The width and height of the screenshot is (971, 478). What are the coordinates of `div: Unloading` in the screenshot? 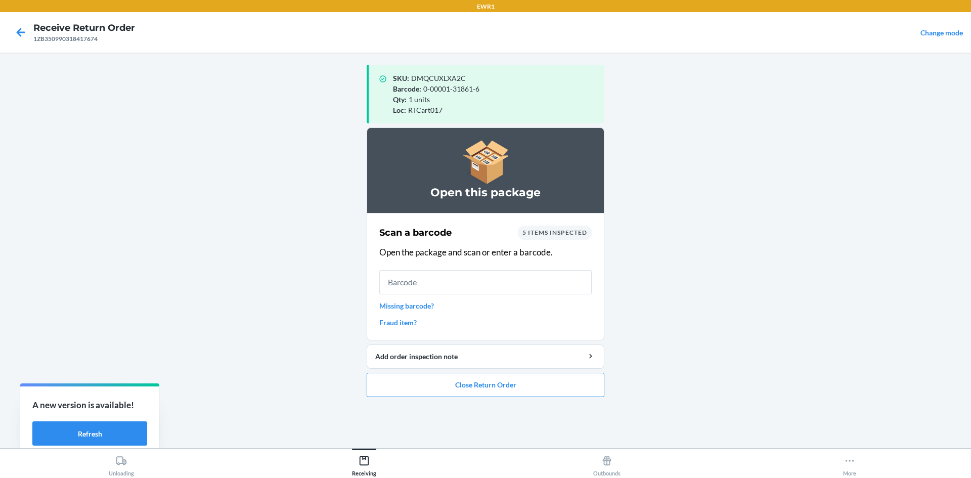 It's located at (121, 464).